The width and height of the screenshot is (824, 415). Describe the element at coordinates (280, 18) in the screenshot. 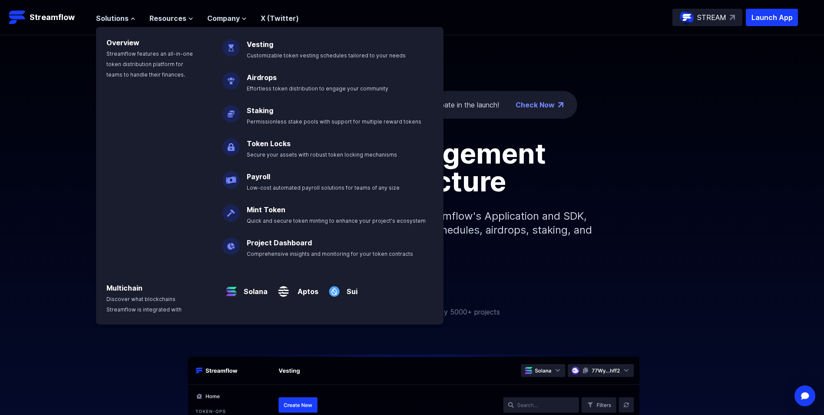

I see `a: X (Twitter)` at that location.